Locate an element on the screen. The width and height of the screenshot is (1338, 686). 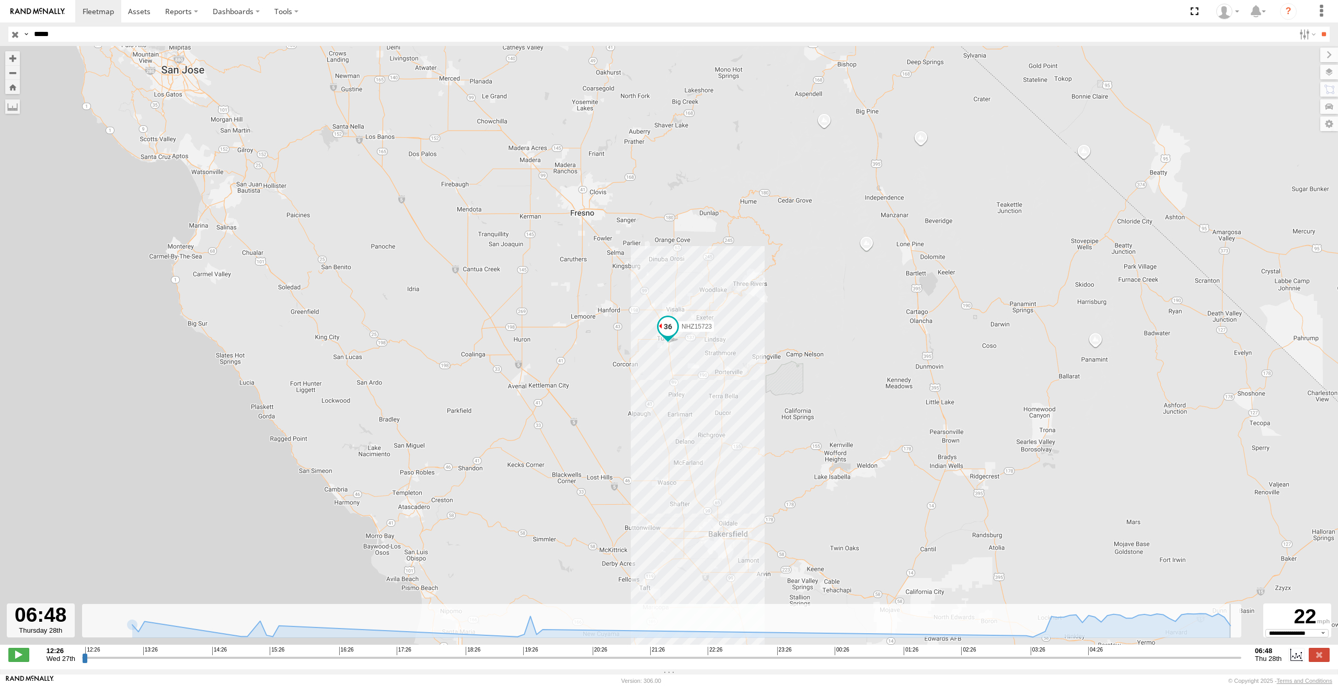
label: Play/Stop is located at coordinates (19, 655).